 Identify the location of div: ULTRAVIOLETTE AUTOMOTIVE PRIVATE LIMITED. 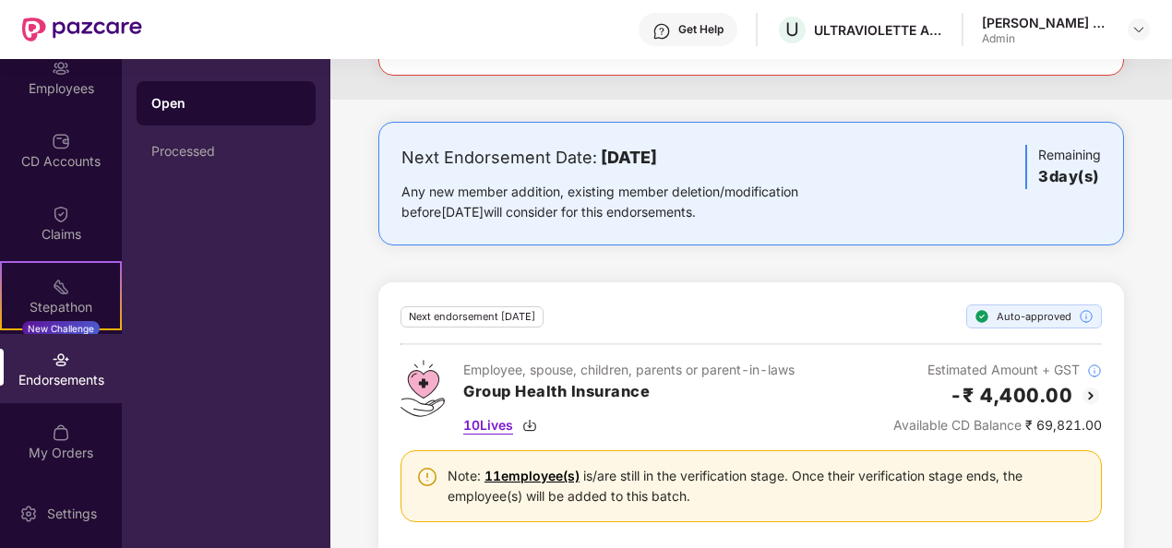
(878, 30).